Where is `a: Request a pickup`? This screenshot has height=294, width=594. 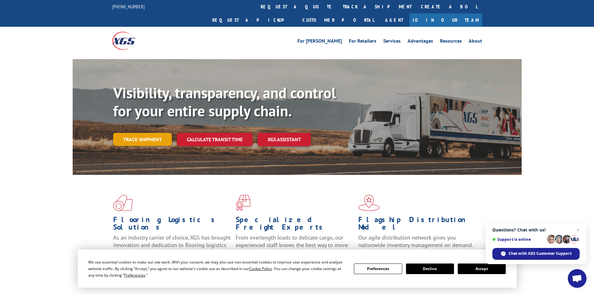
a: Request a pickup is located at coordinates (252, 20).